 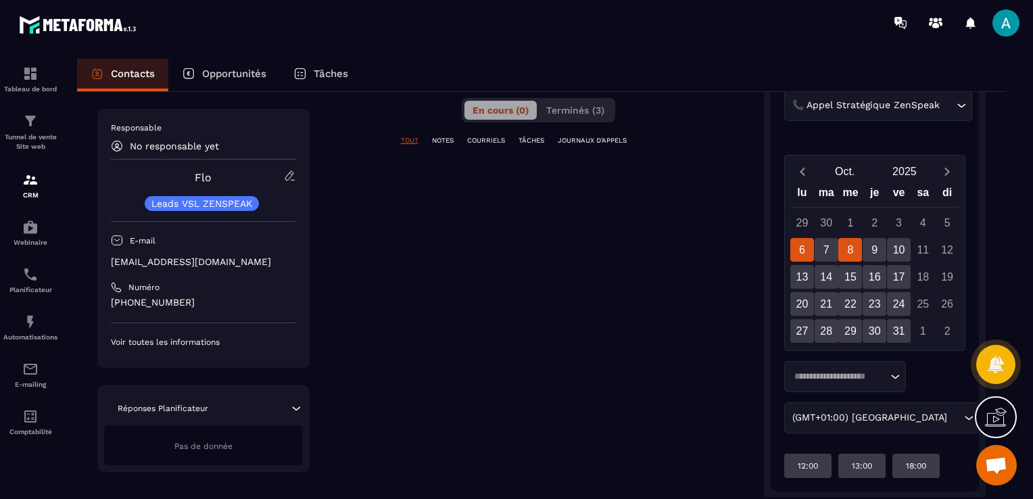 What do you see at coordinates (133, 74) in the screenshot?
I see `p: Contacts` at bounding box center [133, 74].